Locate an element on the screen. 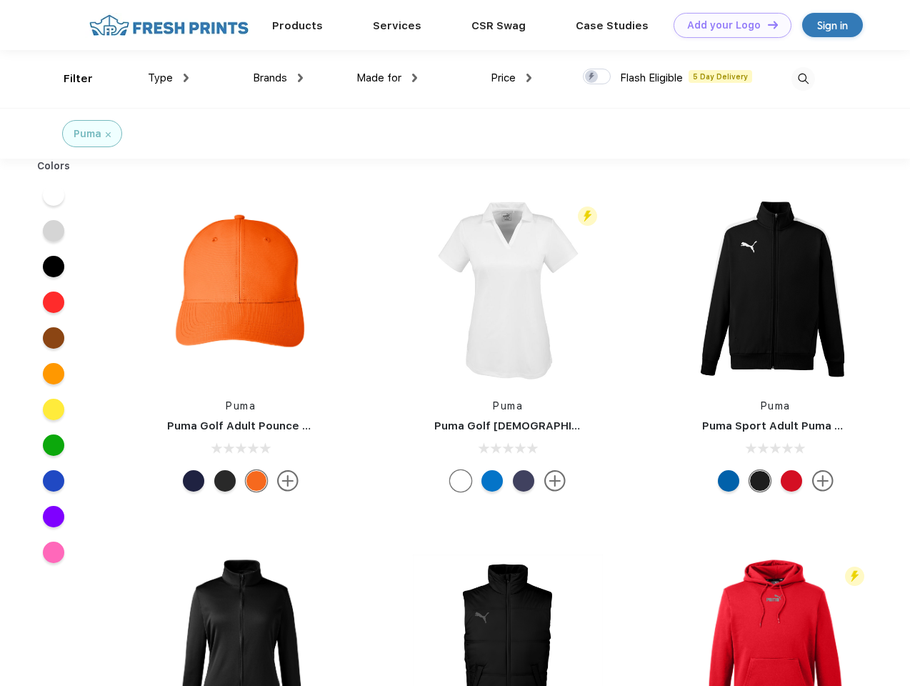  div: High Risk Red is located at coordinates (792, 481).